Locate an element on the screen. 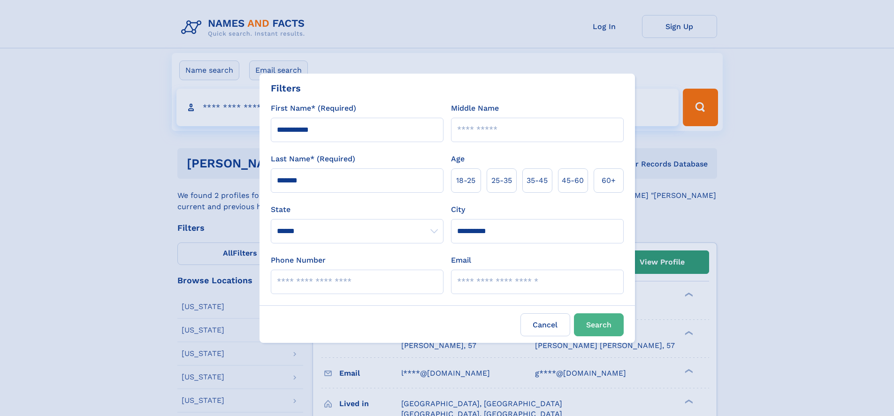 This screenshot has width=894, height=416. label: Phone Number is located at coordinates (298, 260).